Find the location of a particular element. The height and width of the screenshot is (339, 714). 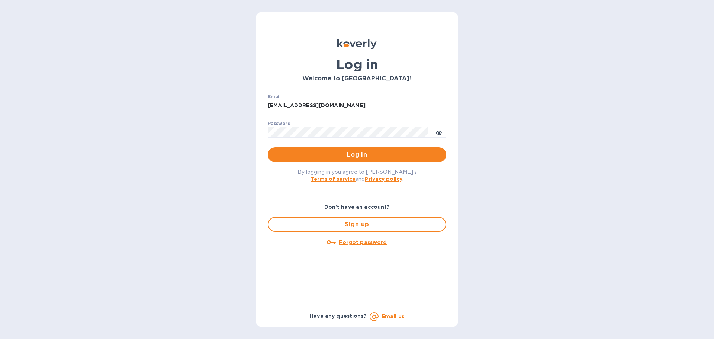

b: Terms of service is located at coordinates (333, 179).